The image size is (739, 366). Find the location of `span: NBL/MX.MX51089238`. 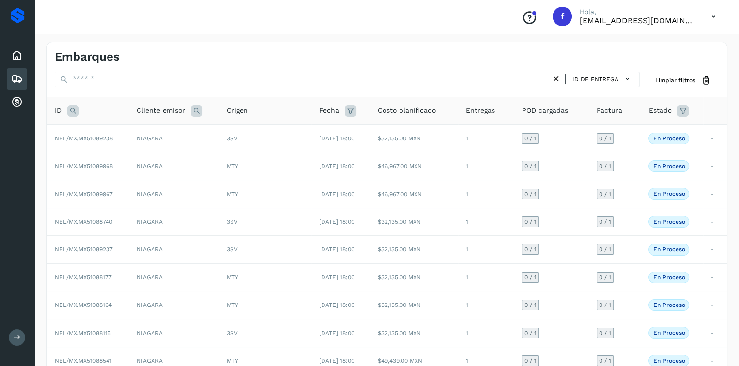

span: NBL/MX.MX51089238 is located at coordinates (84, 138).